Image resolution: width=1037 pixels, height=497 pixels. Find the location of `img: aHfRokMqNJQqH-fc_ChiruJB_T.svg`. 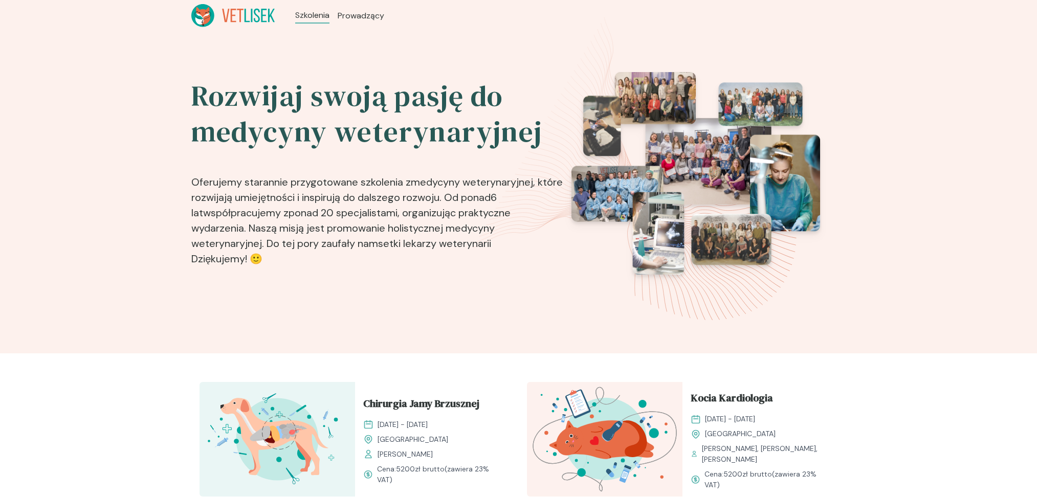

img: aHfRokMqNJQqH-fc_ChiruJB_T.svg is located at coordinates (277, 440).